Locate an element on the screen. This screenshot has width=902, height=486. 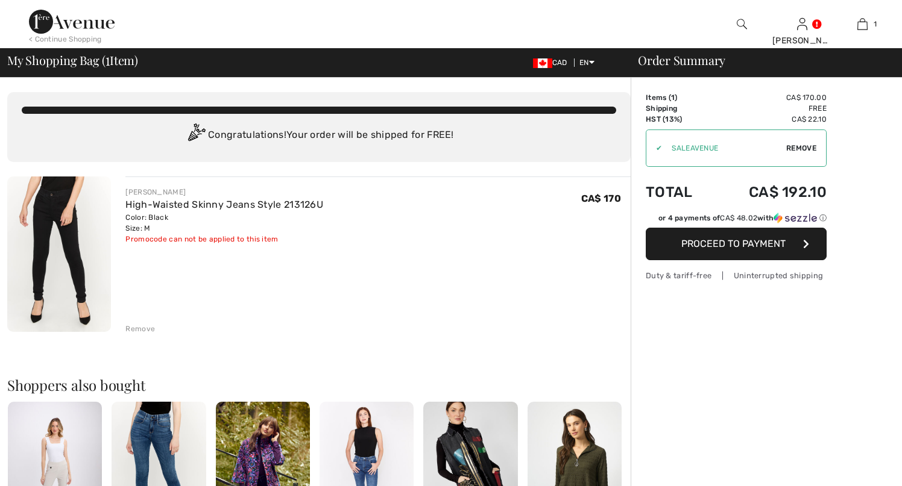
td: Total is located at coordinates (679, 192).